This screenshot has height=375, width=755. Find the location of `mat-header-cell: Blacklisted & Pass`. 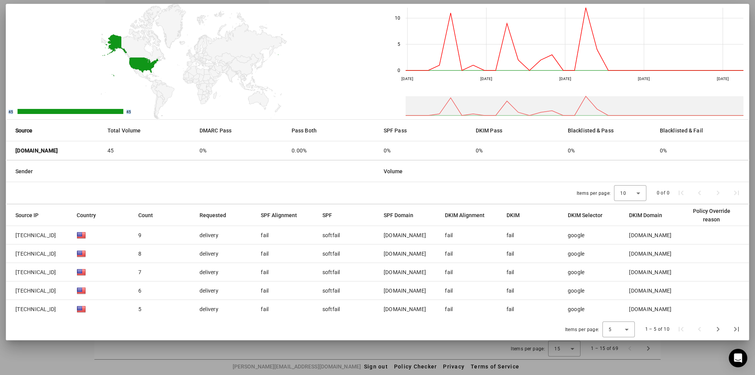

mat-header-cell: Blacklisted & Pass is located at coordinates (607, 131).